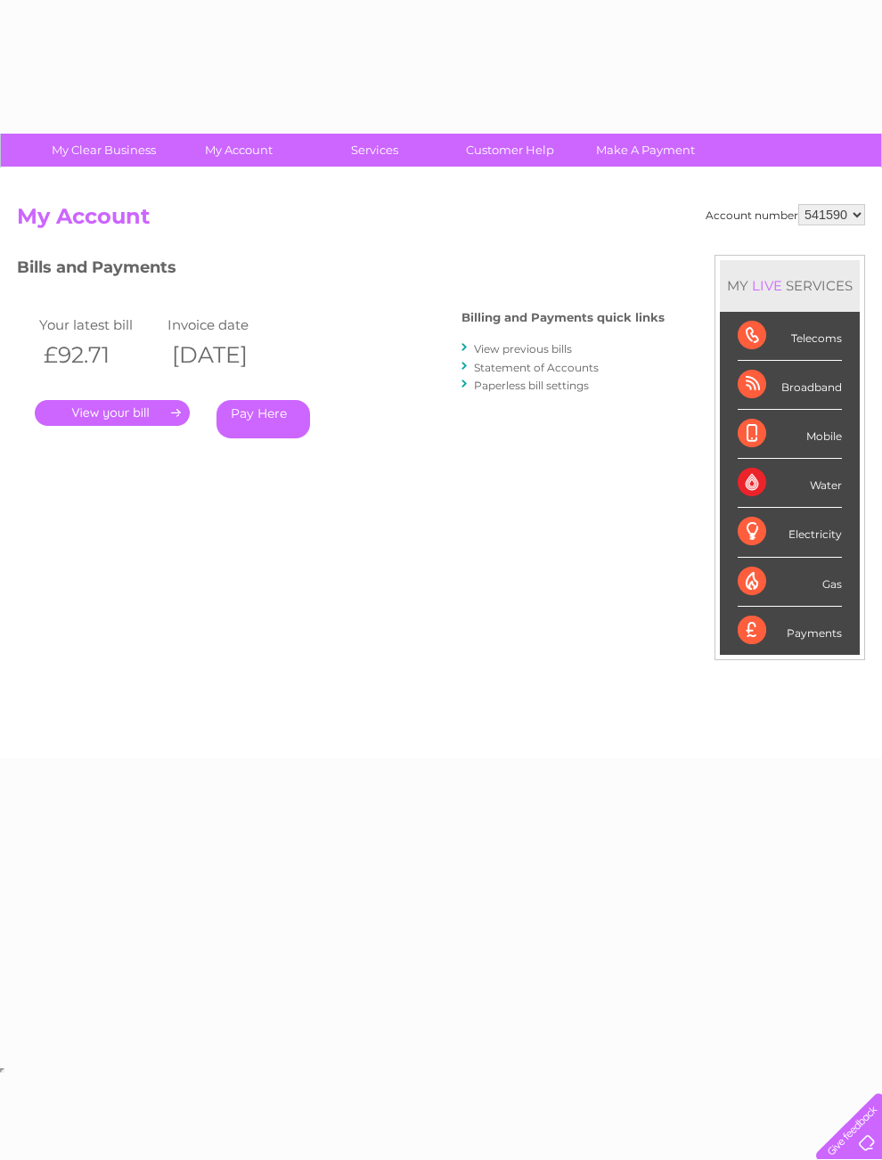 Image resolution: width=882 pixels, height=1160 pixels. I want to click on a: My Clear Business, so click(103, 150).